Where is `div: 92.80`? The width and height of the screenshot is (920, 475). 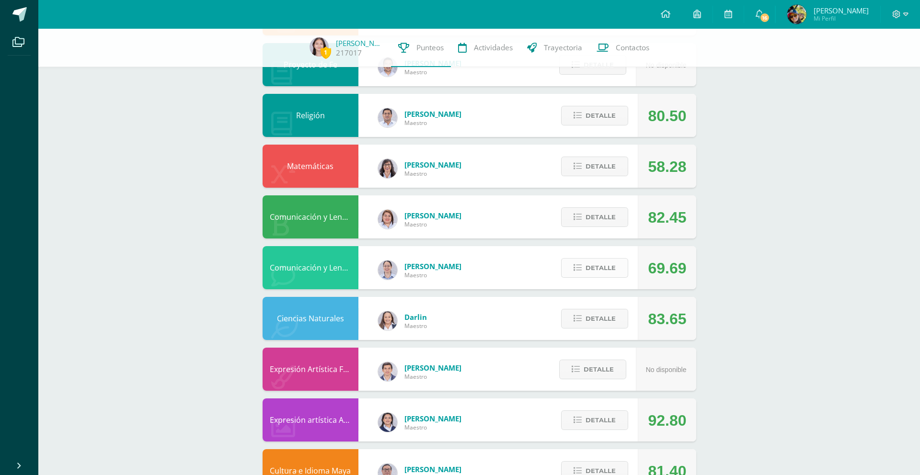 div: 92.80 is located at coordinates (667, 421).